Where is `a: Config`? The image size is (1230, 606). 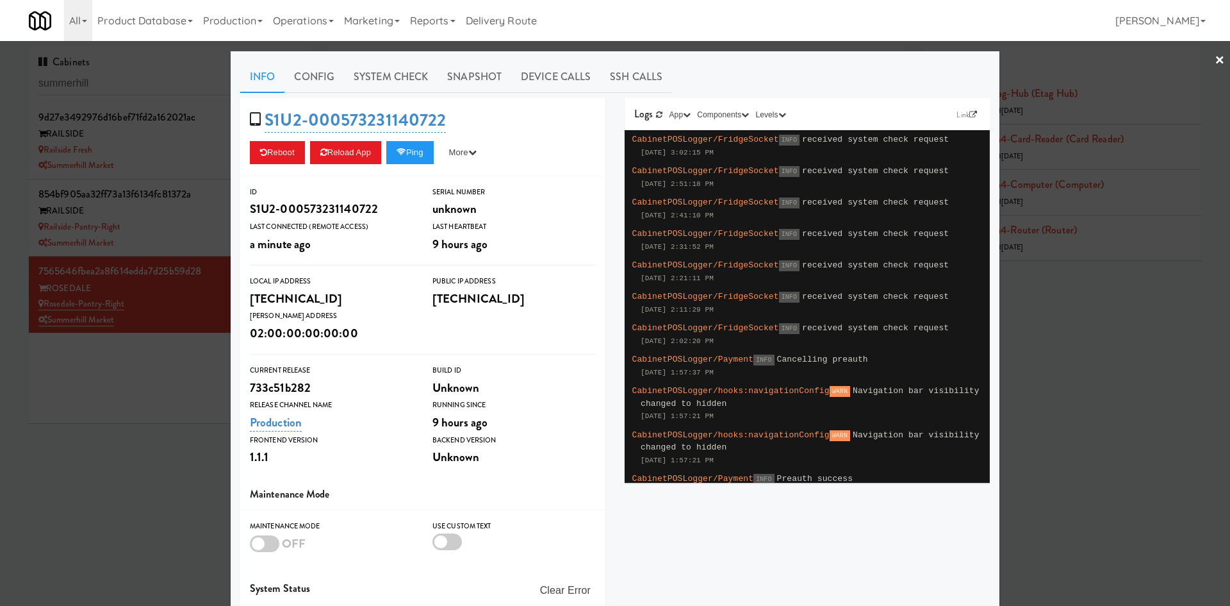 a: Config is located at coordinates (314, 77).